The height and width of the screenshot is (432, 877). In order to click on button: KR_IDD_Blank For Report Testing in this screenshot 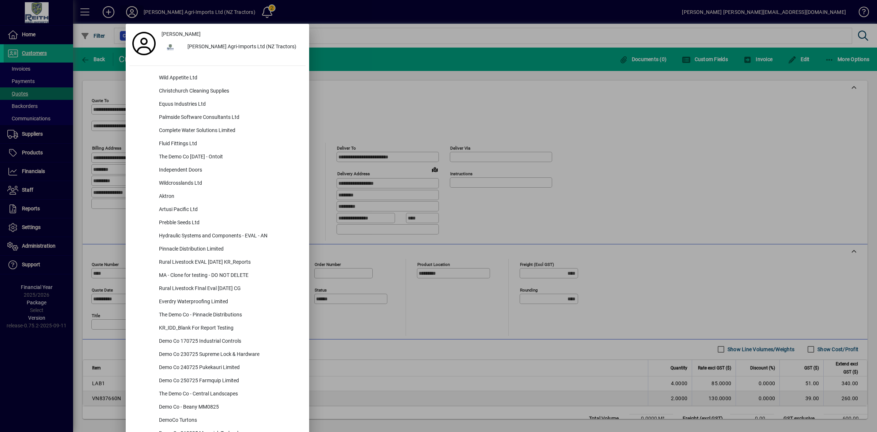, I will do `click(218, 328)`.